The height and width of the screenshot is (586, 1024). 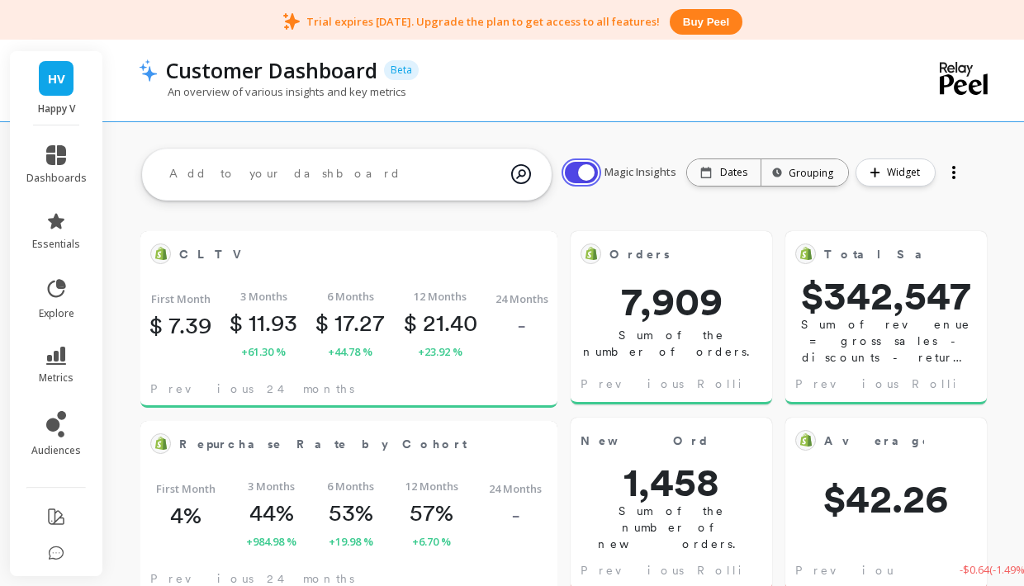 I want to click on p: Customer Dashboard, so click(x=272, y=70).